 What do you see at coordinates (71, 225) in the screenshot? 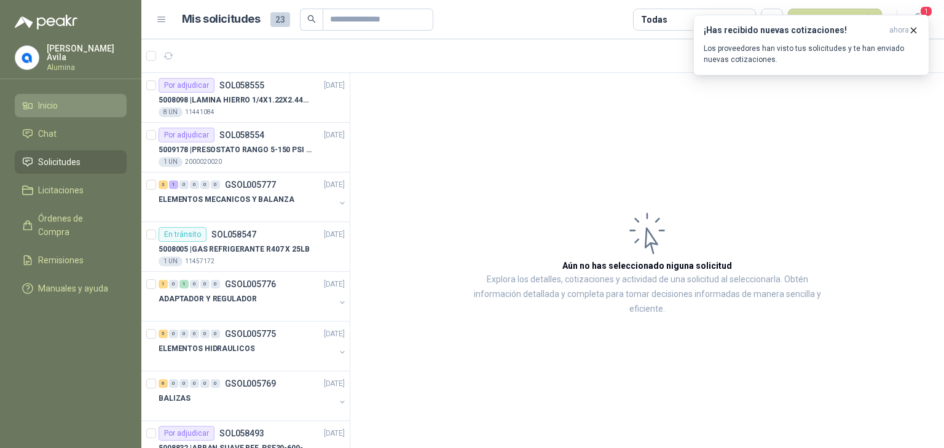
I see `a: Órdenes de Compra` at bounding box center [71, 225].